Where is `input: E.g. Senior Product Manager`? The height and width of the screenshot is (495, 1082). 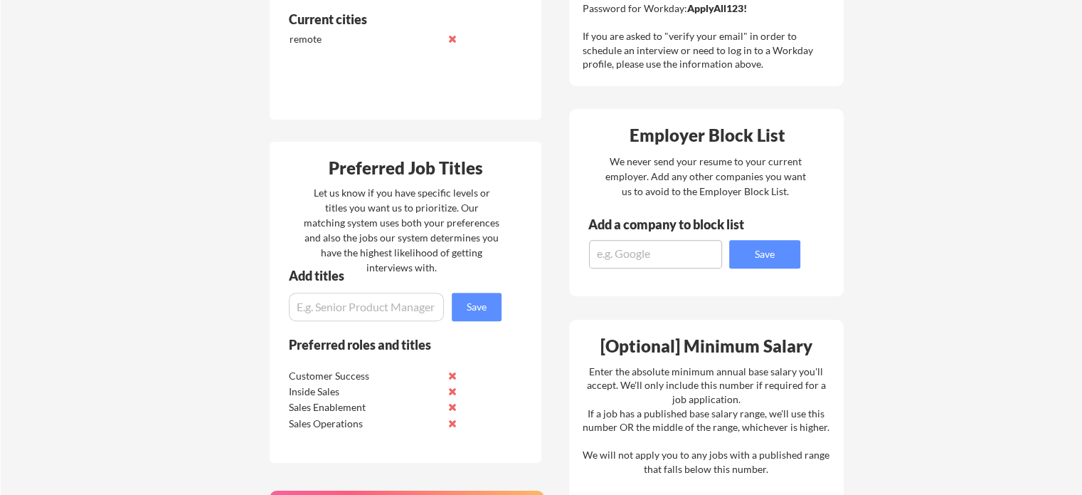
input: E.g. Senior Product Manager is located at coordinates (366, 307).